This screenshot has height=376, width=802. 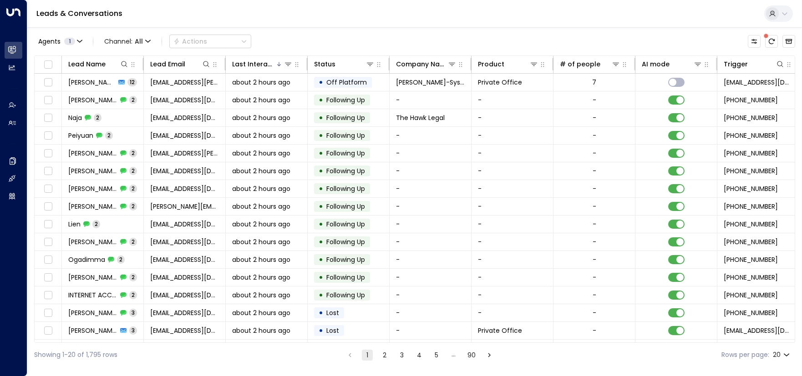 I want to click on span: vienlpy@gmail.com, so click(x=184, y=136).